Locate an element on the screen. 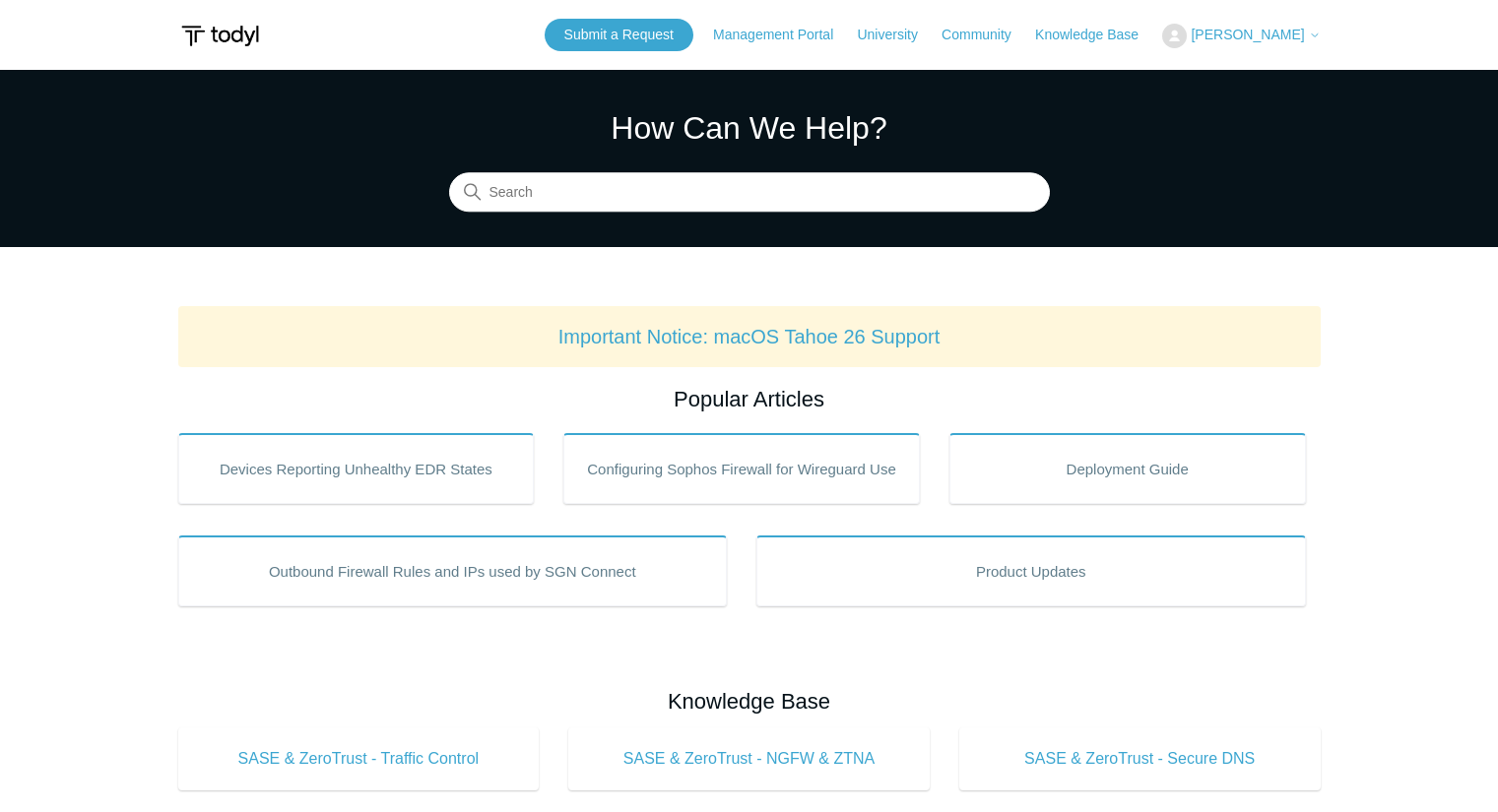  a: Devices Reporting Unhealthy EDR States is located at coordinates (356, 469).